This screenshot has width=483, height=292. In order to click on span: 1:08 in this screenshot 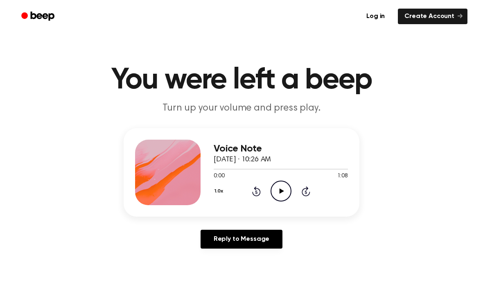, I will do `click(343, 176)`.